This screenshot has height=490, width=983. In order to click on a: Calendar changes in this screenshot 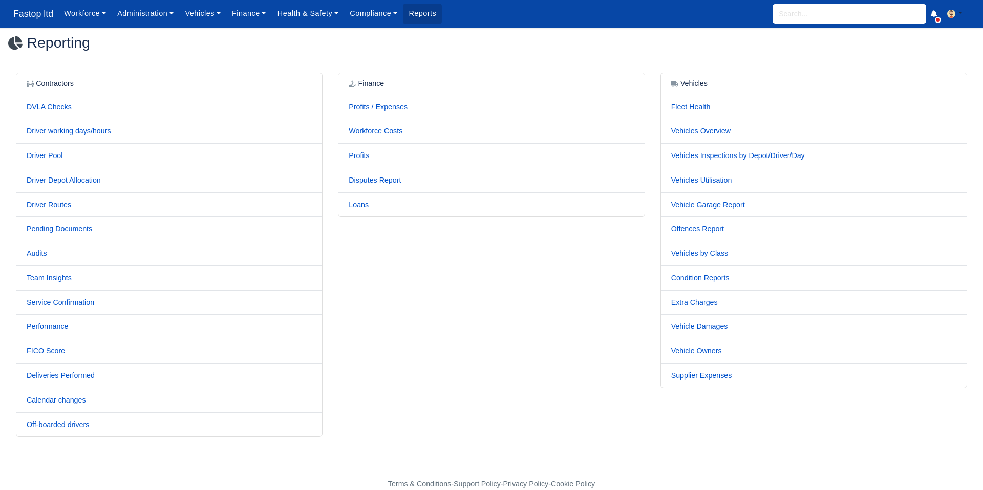, I will do `click(56, 400)`.